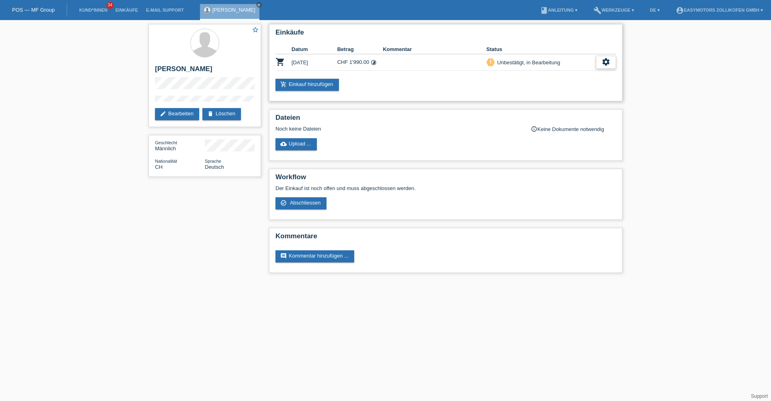 The image size is (771, 401). I want to click on a: Kund*innen, so click(93, 10).